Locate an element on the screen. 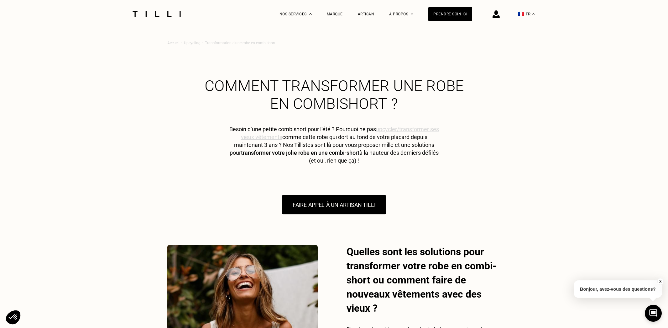  div: Marque is located at coordinates (335, 14).